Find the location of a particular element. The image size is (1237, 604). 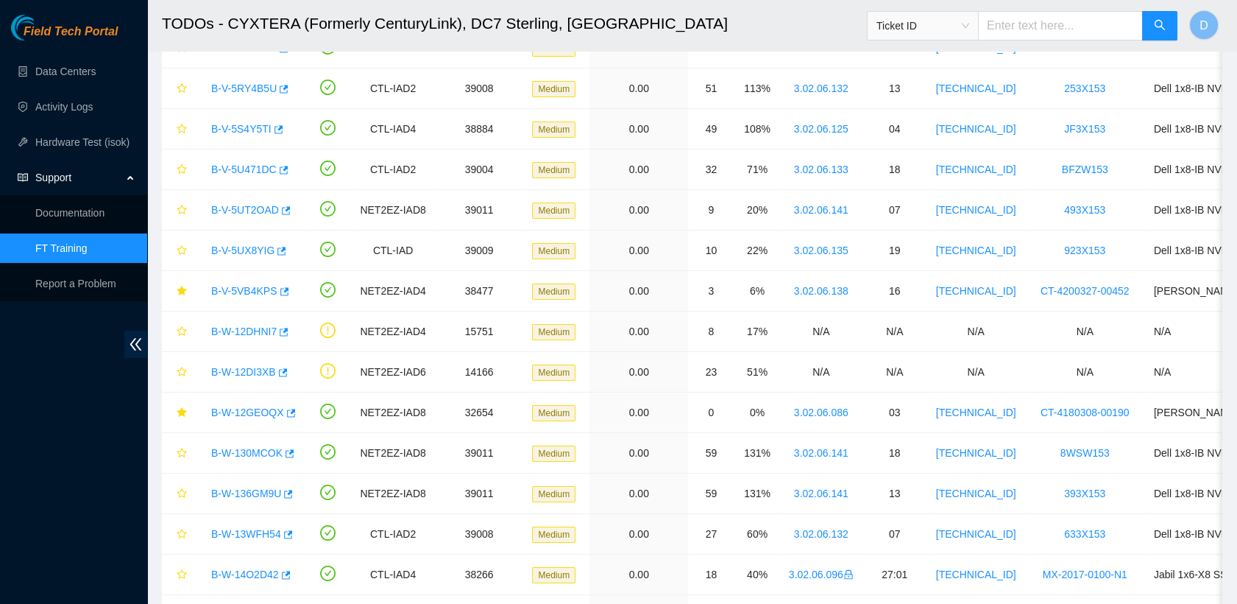

span: read is located at coordinates (23, 177).